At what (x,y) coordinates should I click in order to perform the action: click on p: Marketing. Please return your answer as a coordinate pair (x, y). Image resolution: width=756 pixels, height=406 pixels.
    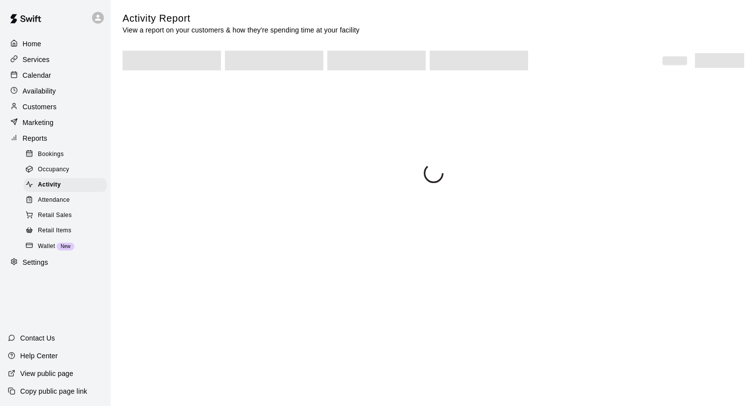
    Looking at the image, I should click on (38, 123).